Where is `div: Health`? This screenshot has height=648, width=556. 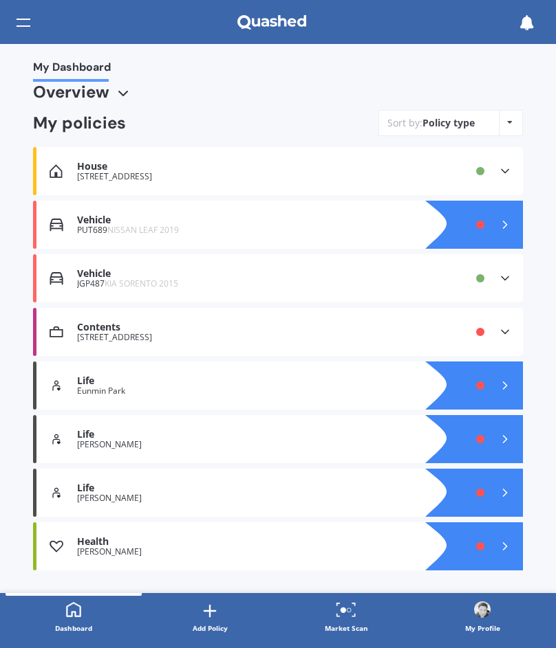
div: Health is located at coordinates (248, 542).